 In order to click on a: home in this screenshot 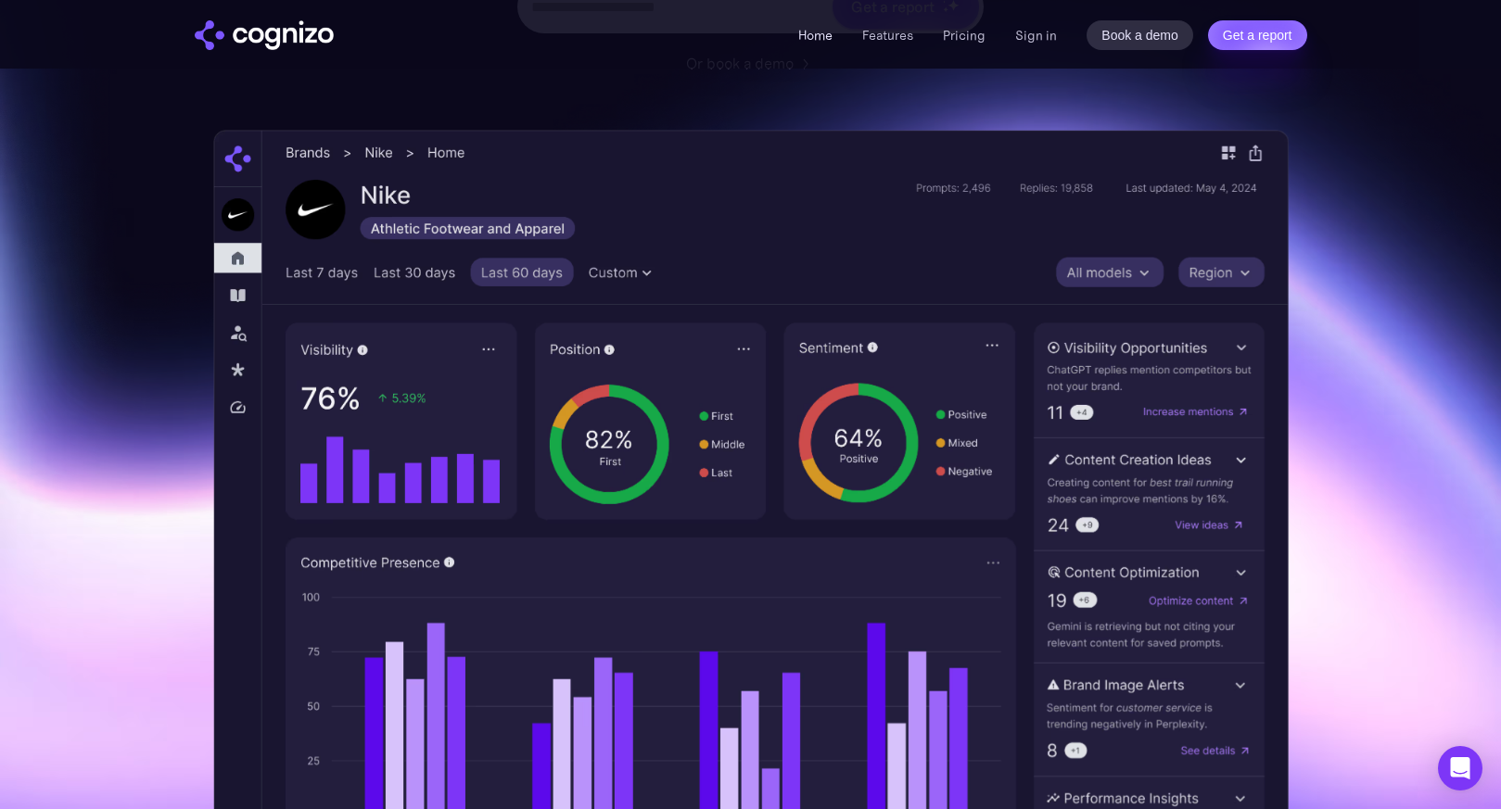, I will do `click(264, 35)`.